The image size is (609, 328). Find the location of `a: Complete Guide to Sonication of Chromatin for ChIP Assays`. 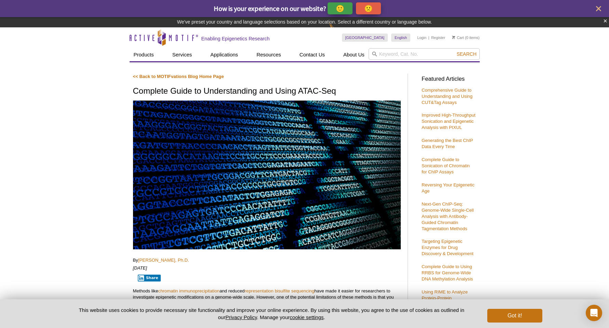

a: Complete Guide to Sonication of Chromatin for ChIP Assays is located at coordinates (446, 166).